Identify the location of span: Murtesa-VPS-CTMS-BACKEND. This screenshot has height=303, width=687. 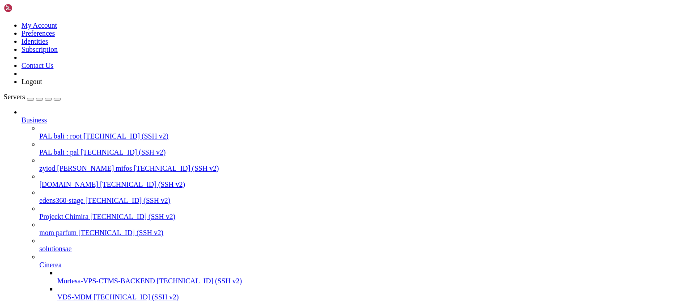
(106, 281).